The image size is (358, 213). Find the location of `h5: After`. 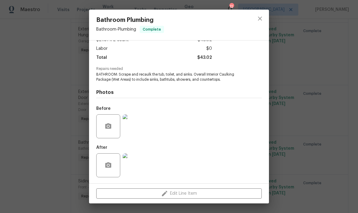

h5: After is located at coordinates (102, 148).